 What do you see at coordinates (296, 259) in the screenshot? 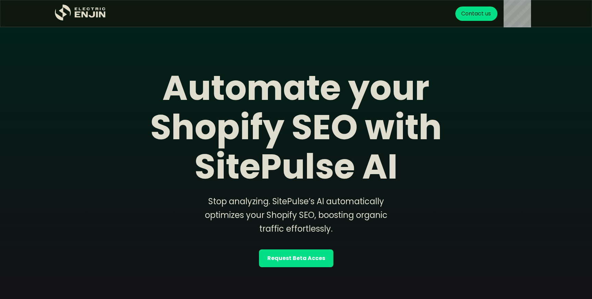
I see `a: Request Beta Acces` at bounding box center [296, 259].